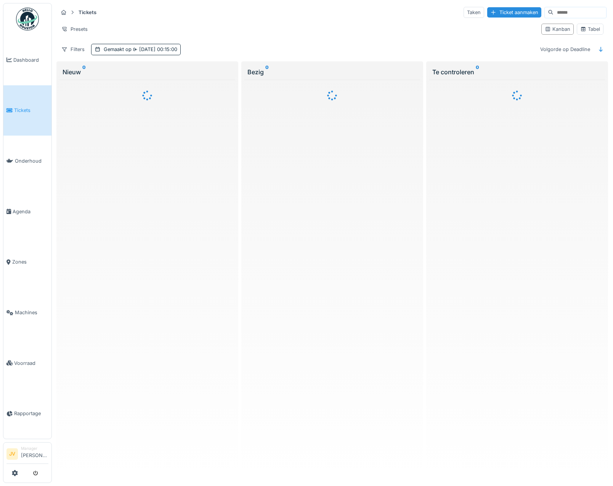 Image resolution: width=613 pixels, height=486 pixels. I want to click on div: Kanban, so click(557, 29).